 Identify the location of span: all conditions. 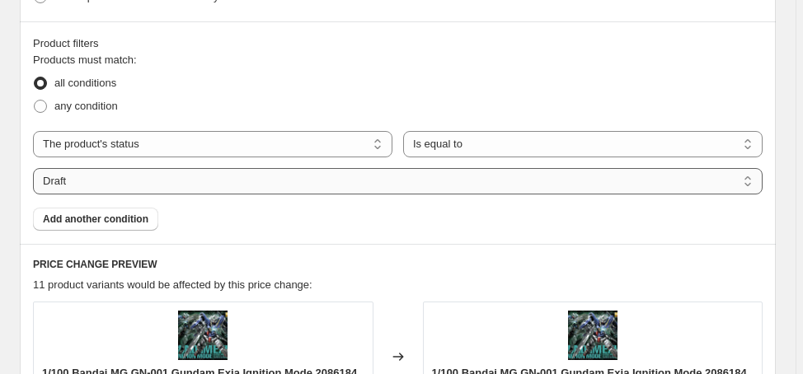
(85, 82).